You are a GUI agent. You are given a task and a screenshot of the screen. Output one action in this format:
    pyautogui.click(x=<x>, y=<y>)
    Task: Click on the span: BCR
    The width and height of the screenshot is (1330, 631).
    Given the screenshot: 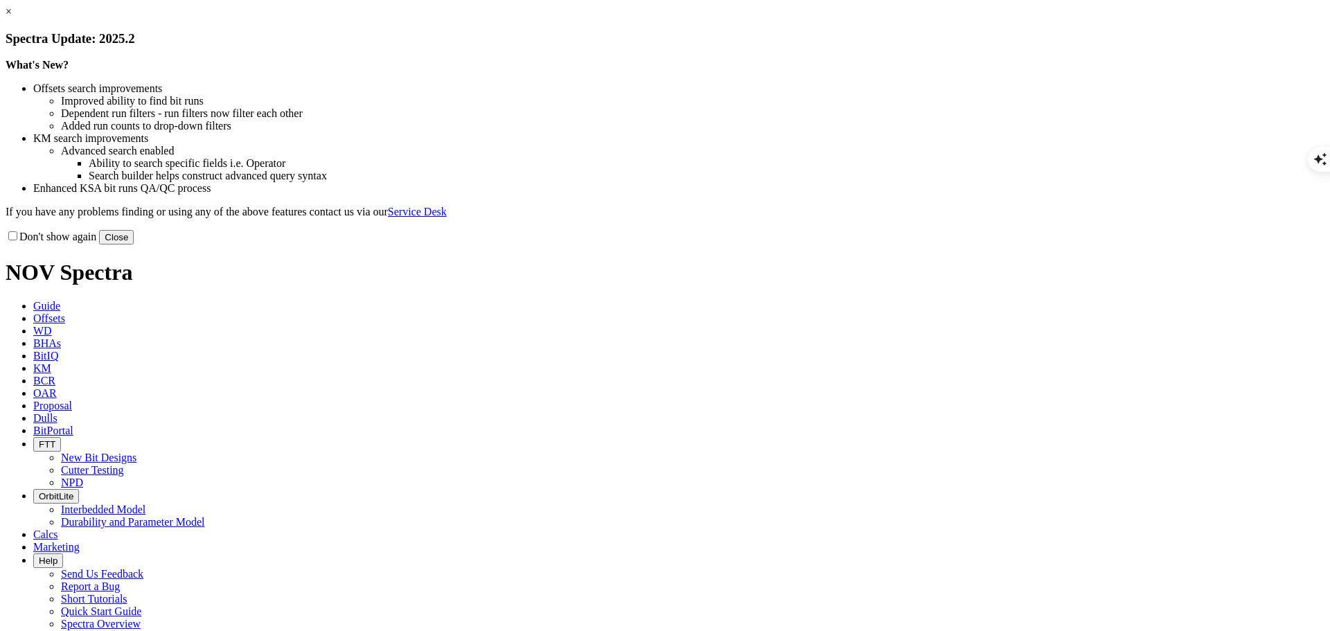 What is the action you would take?
    pyautogui.click(x=44, y=380)
    